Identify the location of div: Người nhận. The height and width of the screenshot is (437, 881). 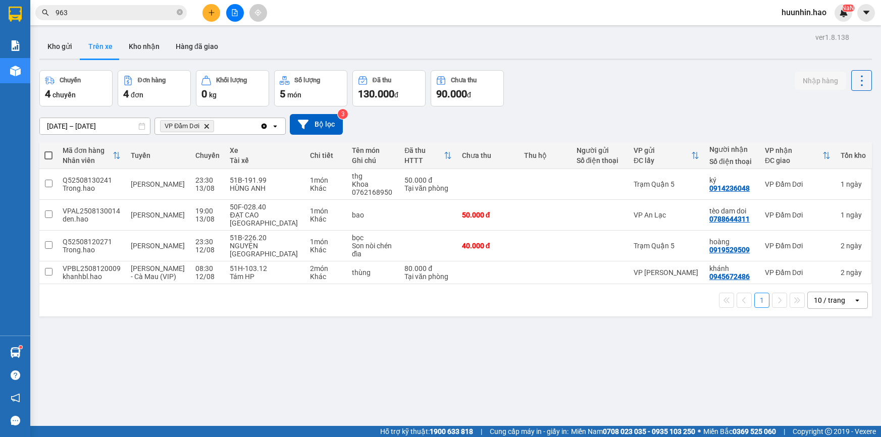
(732, 149).